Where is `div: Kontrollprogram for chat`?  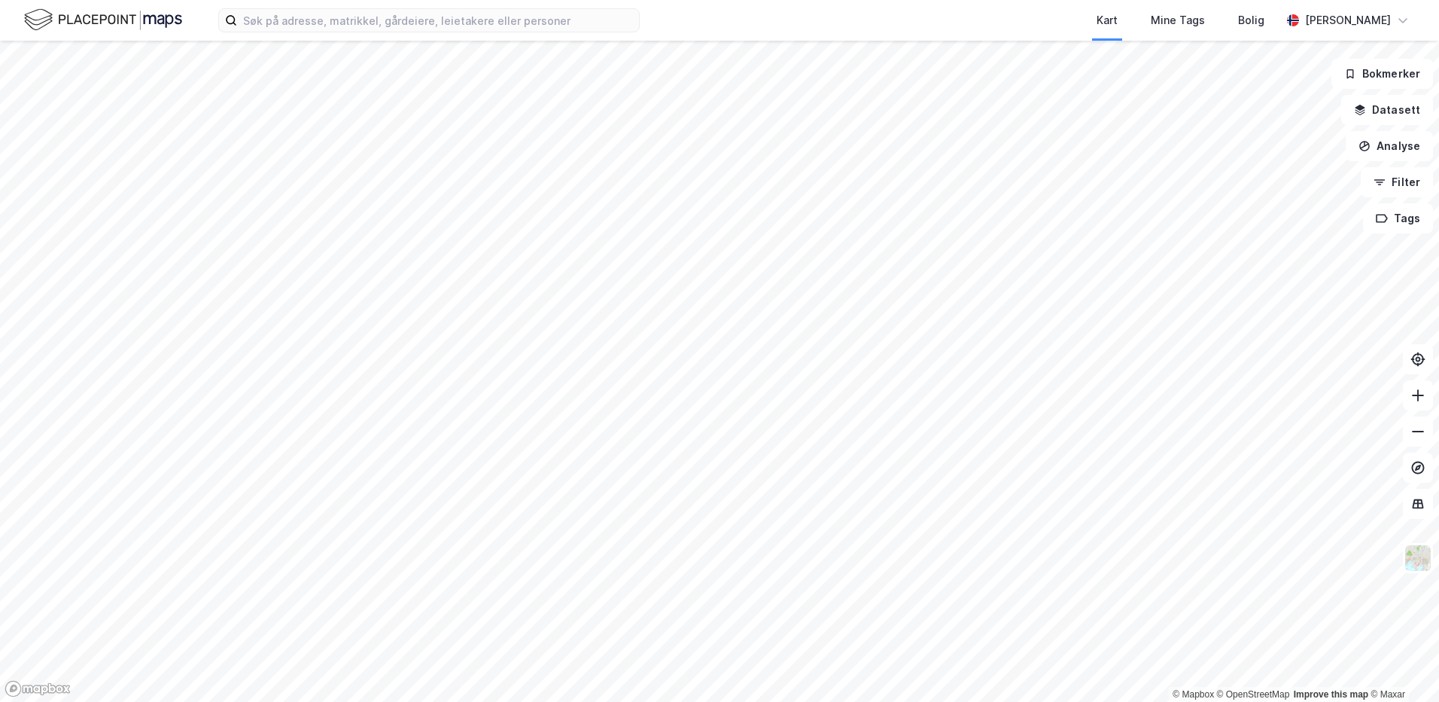
div: Kontrollprogram for chat is located at coordinates (1402, 666).